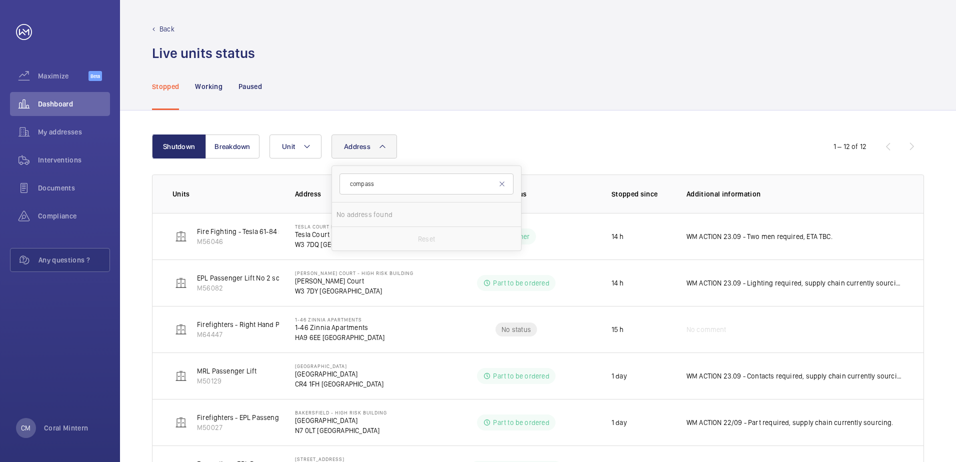 This screenshot has width=956, height=462. I want to click on p: MRL Passenger Lift, so click(227, 371).